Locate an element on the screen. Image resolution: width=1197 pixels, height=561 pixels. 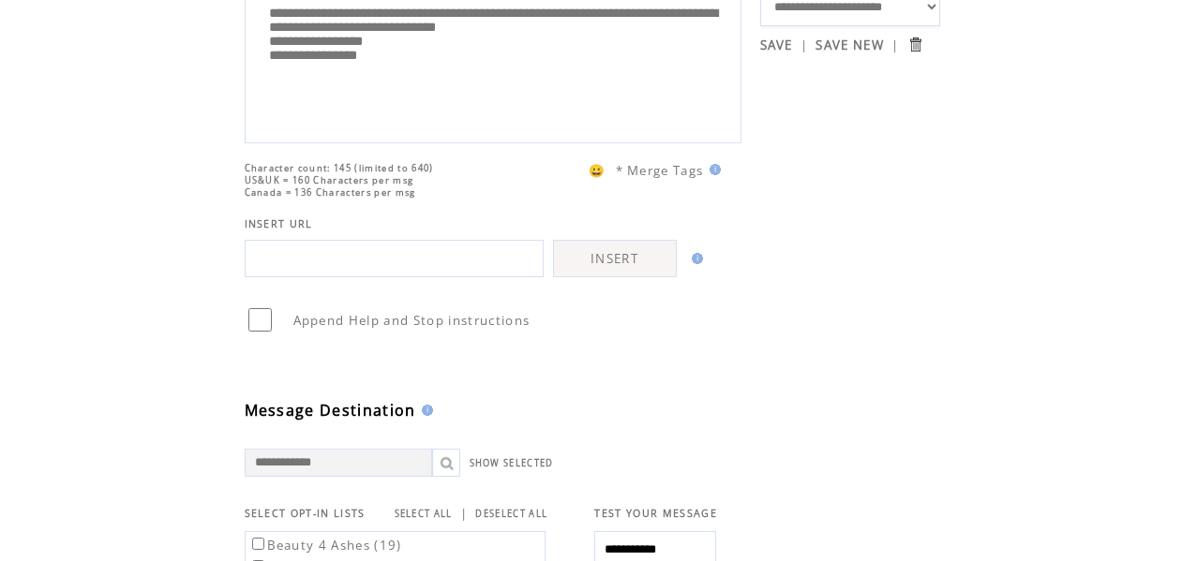
a: SHOW SELECTED is located at coordinates (512, 463).